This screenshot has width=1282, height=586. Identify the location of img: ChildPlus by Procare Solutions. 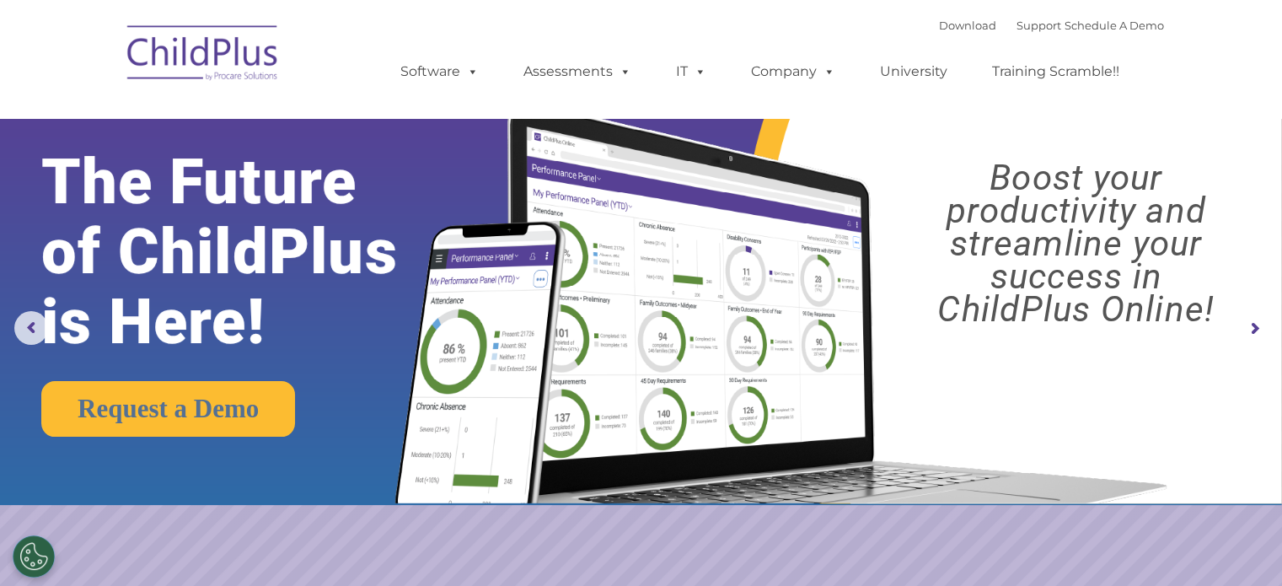
(203, 56).